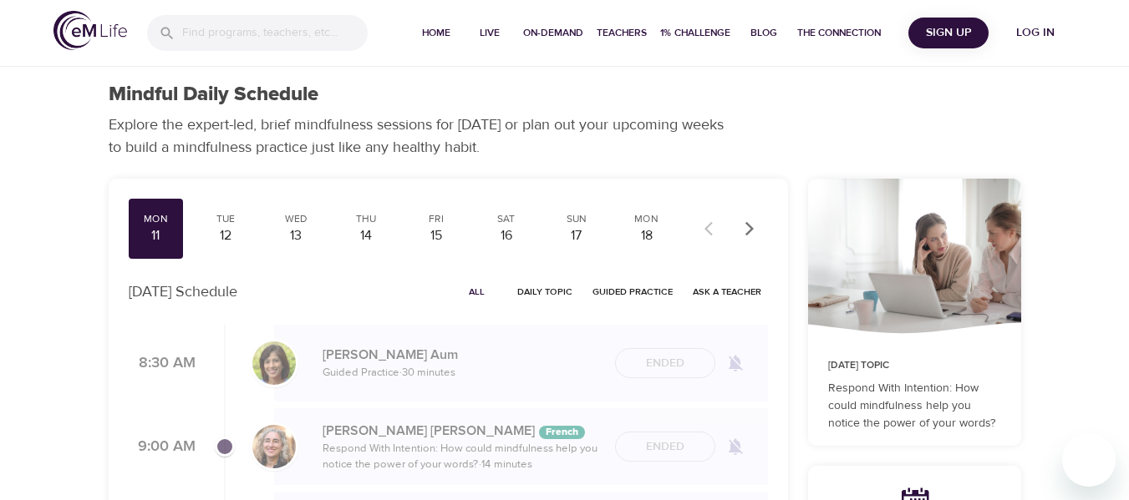  Describe the element at coordinates (162, 447) in the screenshot. I see `p: 9:00 AM` at that location.